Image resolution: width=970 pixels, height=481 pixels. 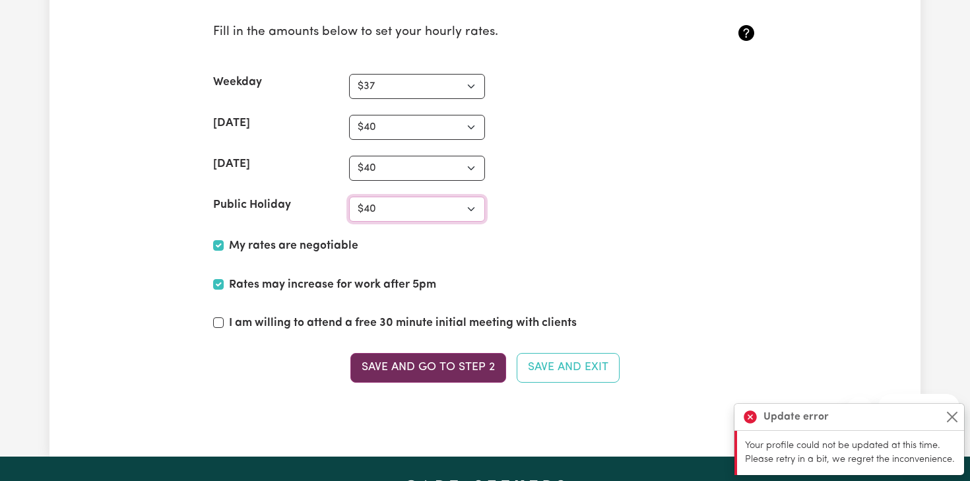 I want to click on strong: Update error, so click(x=796, y=417).